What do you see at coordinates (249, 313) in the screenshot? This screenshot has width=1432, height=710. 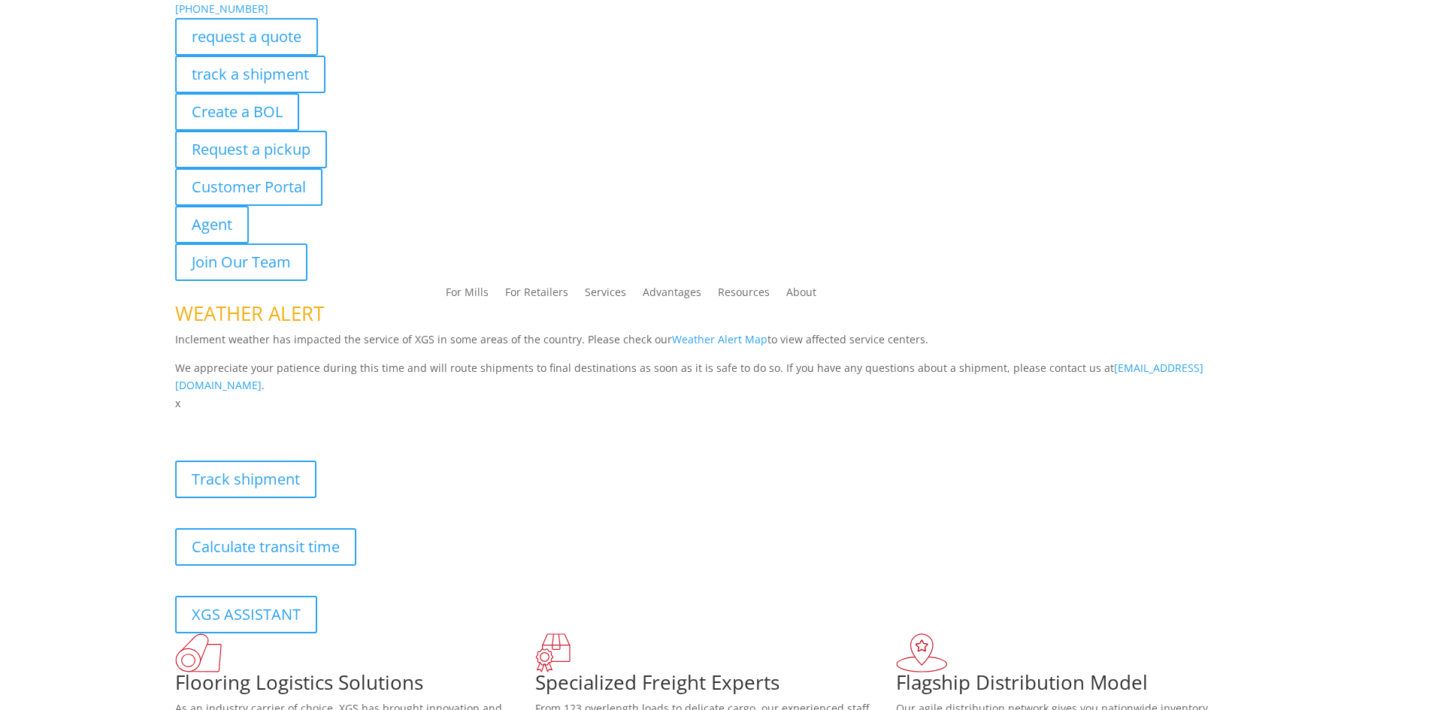 I see `span: WEATHER ALERT` at bounding box center [249, 313].